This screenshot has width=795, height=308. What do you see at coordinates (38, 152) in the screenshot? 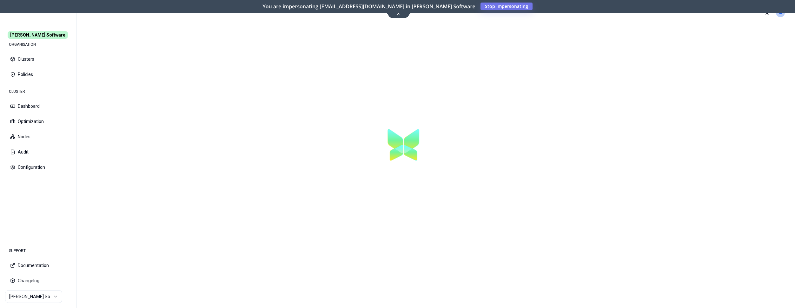
I see `button: Audit` at bounding box center [38, 152].